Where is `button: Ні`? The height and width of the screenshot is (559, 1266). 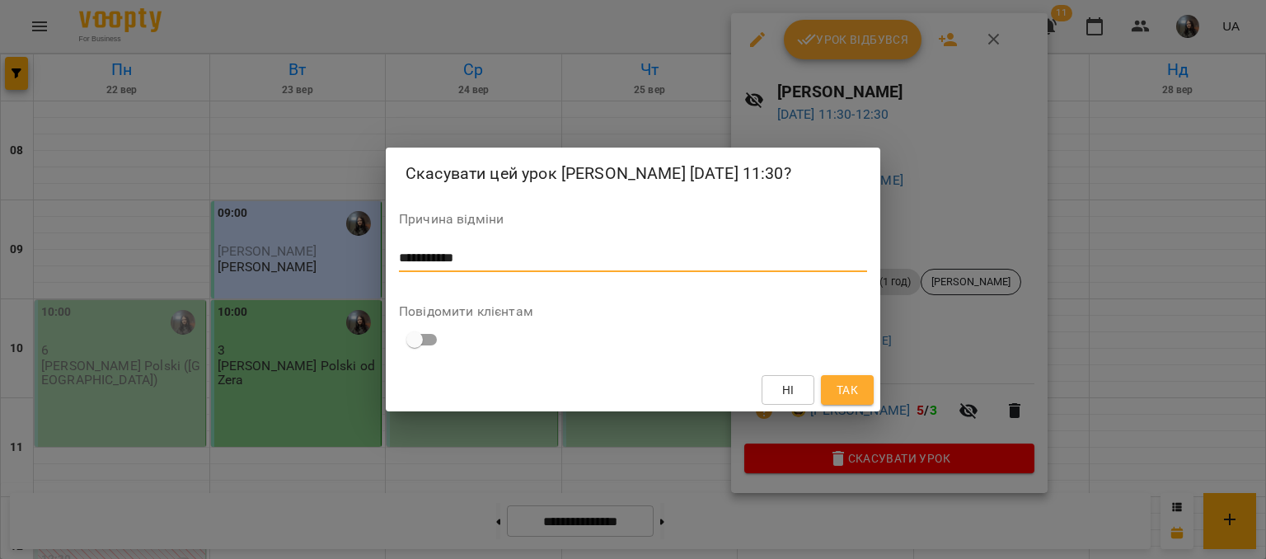 button: Ні is located at coordinates (788, 390).